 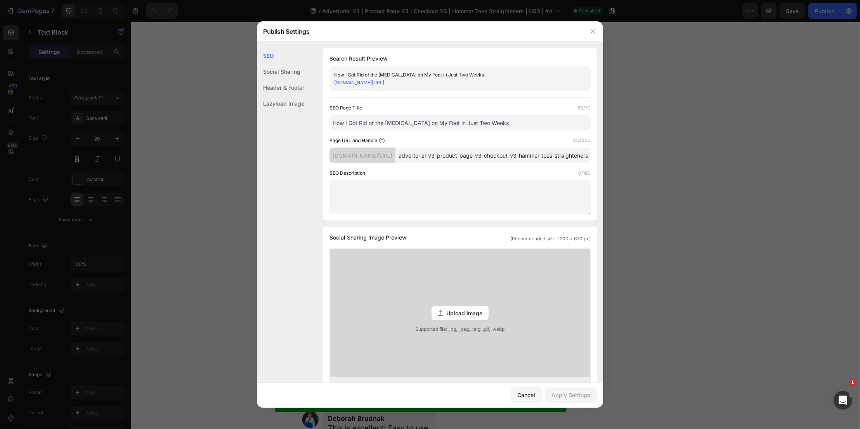 I want to click on label: Page URL and Handle, so click(x=353, y=141).